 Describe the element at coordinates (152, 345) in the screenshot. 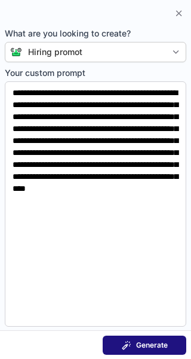

I see `span: Generate` at that location.